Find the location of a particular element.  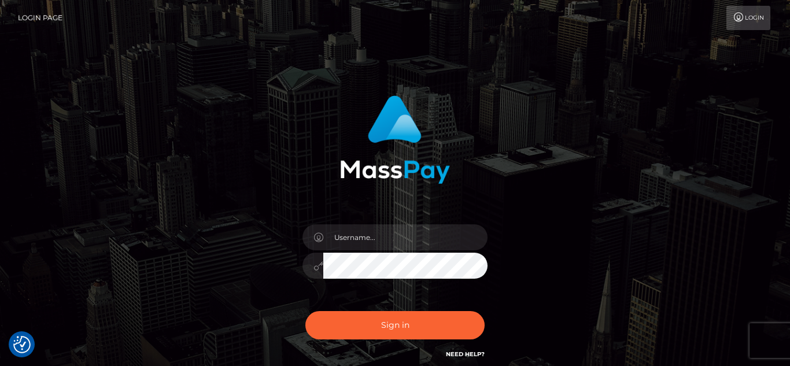

a: Login Page is located at coordinates (40, 18).